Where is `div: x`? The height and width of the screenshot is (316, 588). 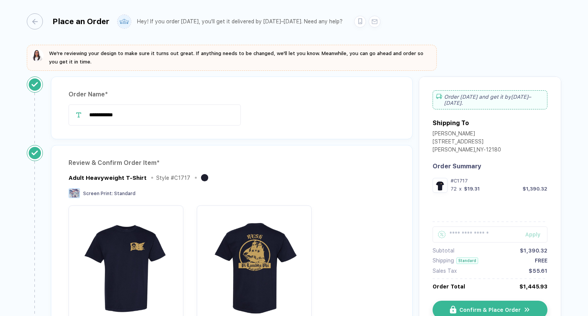 div: x is located at coordinates (460, 189).